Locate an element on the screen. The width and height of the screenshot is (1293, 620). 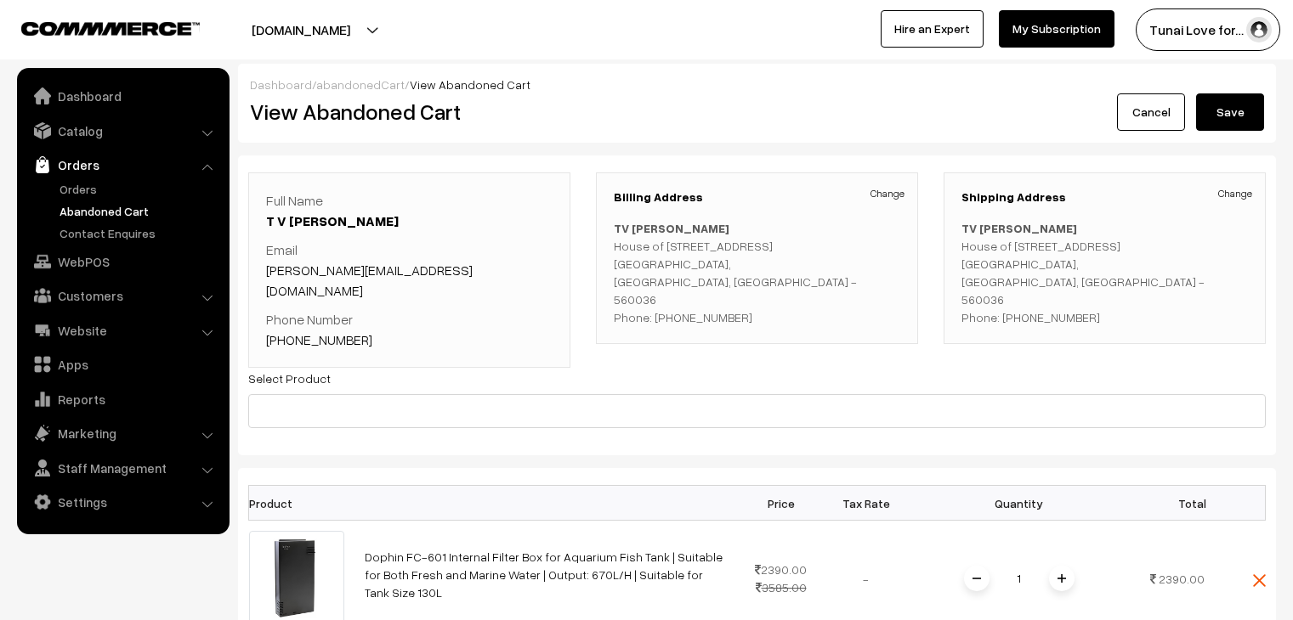
th: Tax Rate is located at coordinates (866, 503).